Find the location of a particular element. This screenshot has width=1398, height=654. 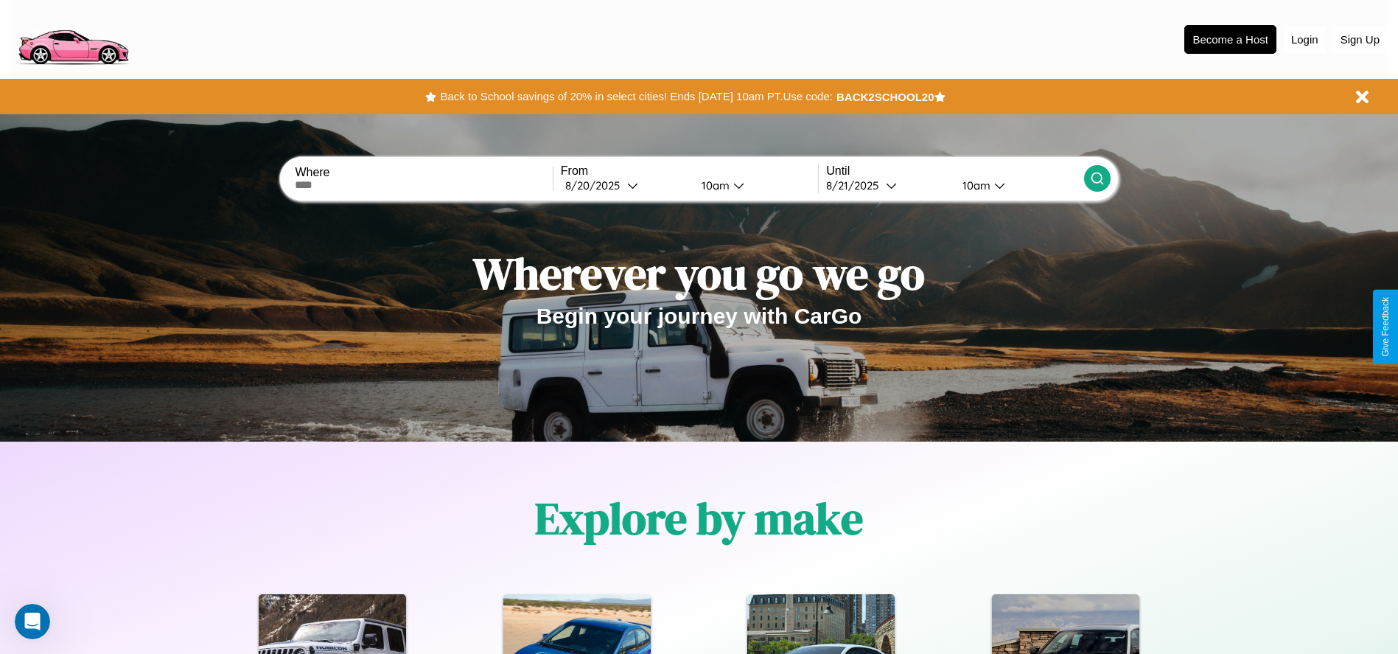

div: 8 / 20 / 2025 is located at coordinates (596, 185).